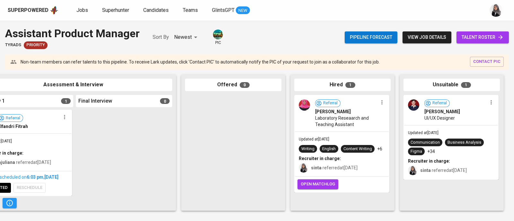 The image size is (514, 221). What do you see at coordinates (116, 10) in the screenshot?
I see `a: Superhunter` at bounding box center [116, 10].